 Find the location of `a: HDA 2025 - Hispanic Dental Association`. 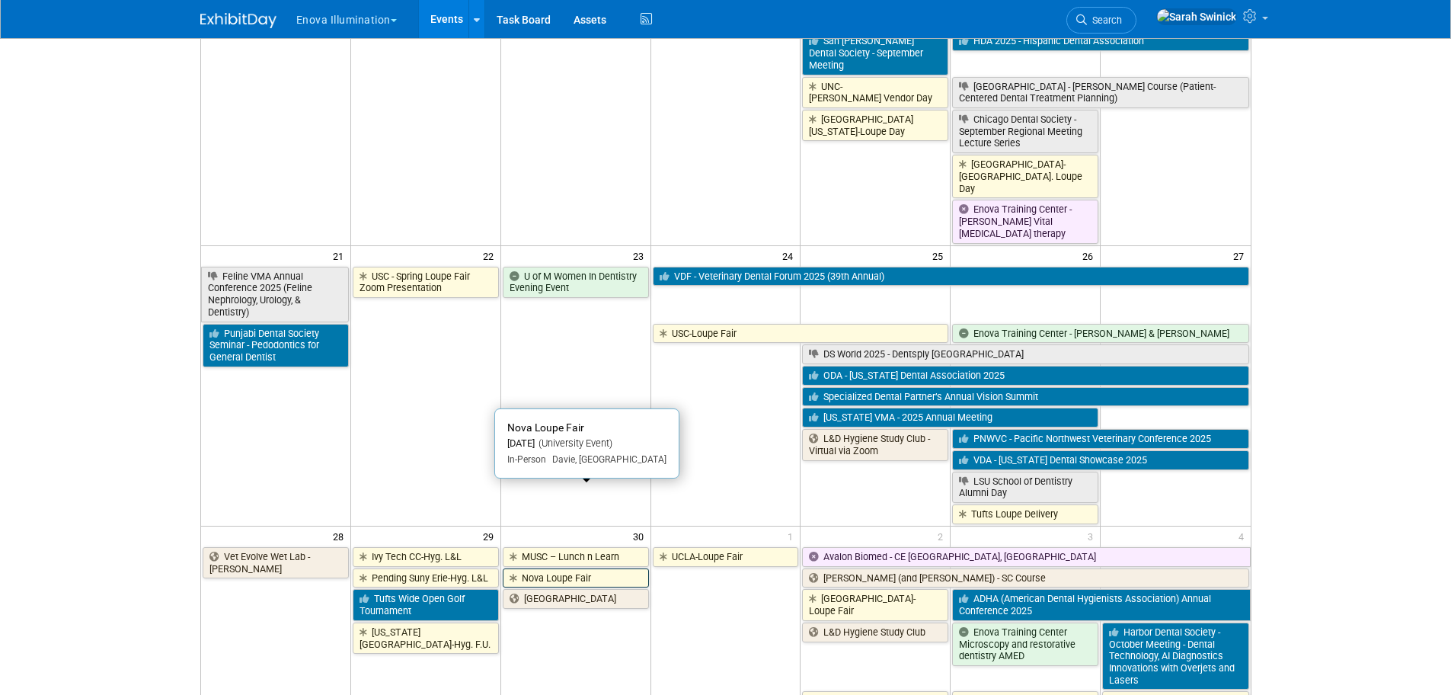

a: HDA 2025 - Hispanic Dental Association is located at coordinates (1100, 41).